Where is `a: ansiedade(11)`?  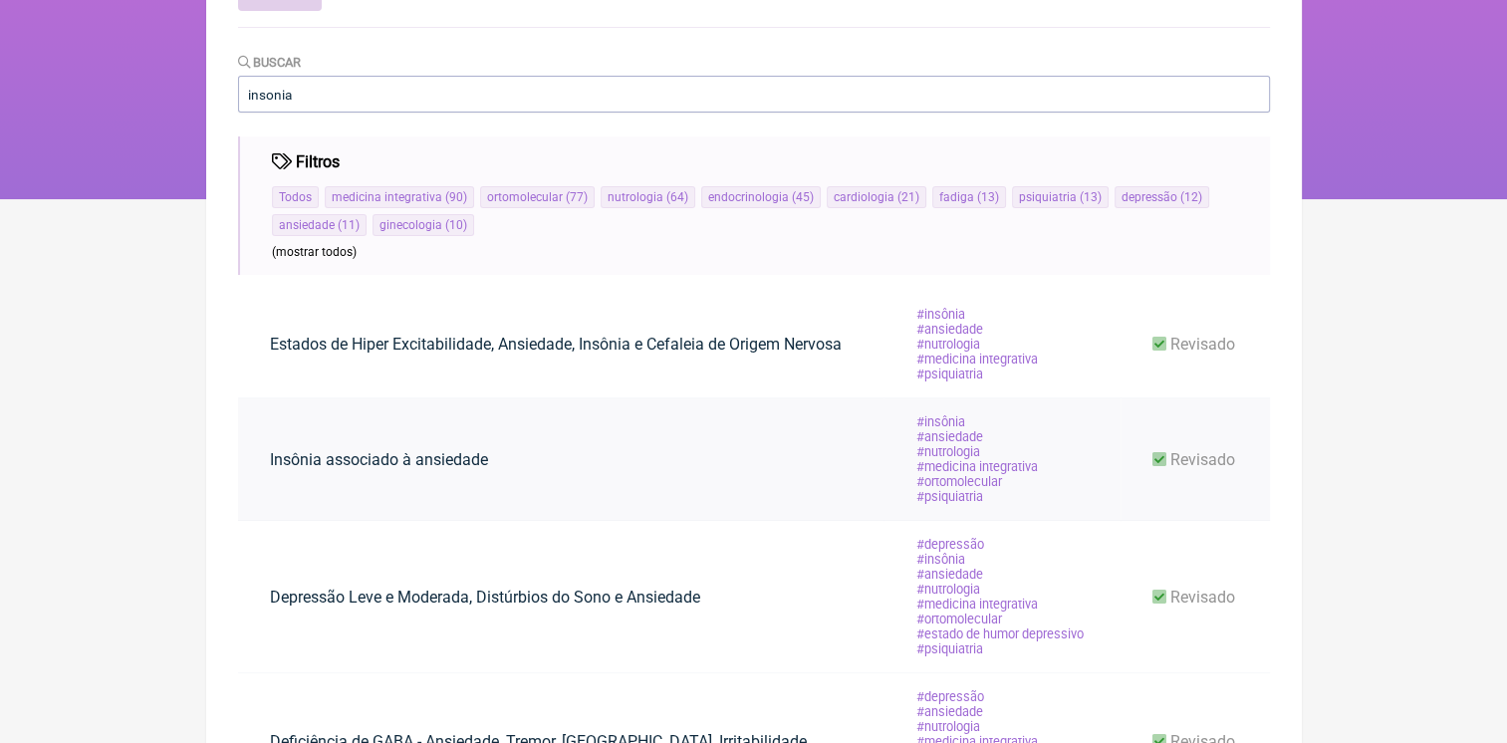
a: ansiedade(11) is located at coordinates (319, 225).